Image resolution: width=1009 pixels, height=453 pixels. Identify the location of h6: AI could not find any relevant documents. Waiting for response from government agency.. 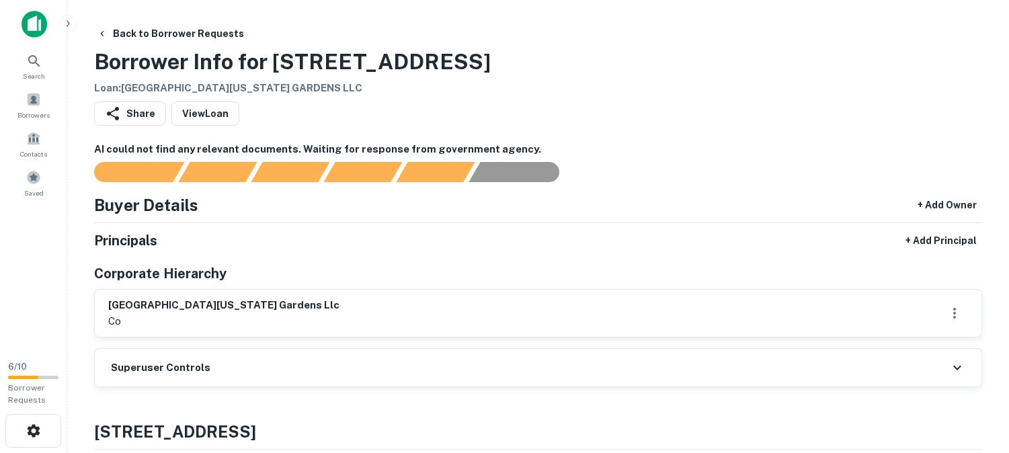
(538, 149).